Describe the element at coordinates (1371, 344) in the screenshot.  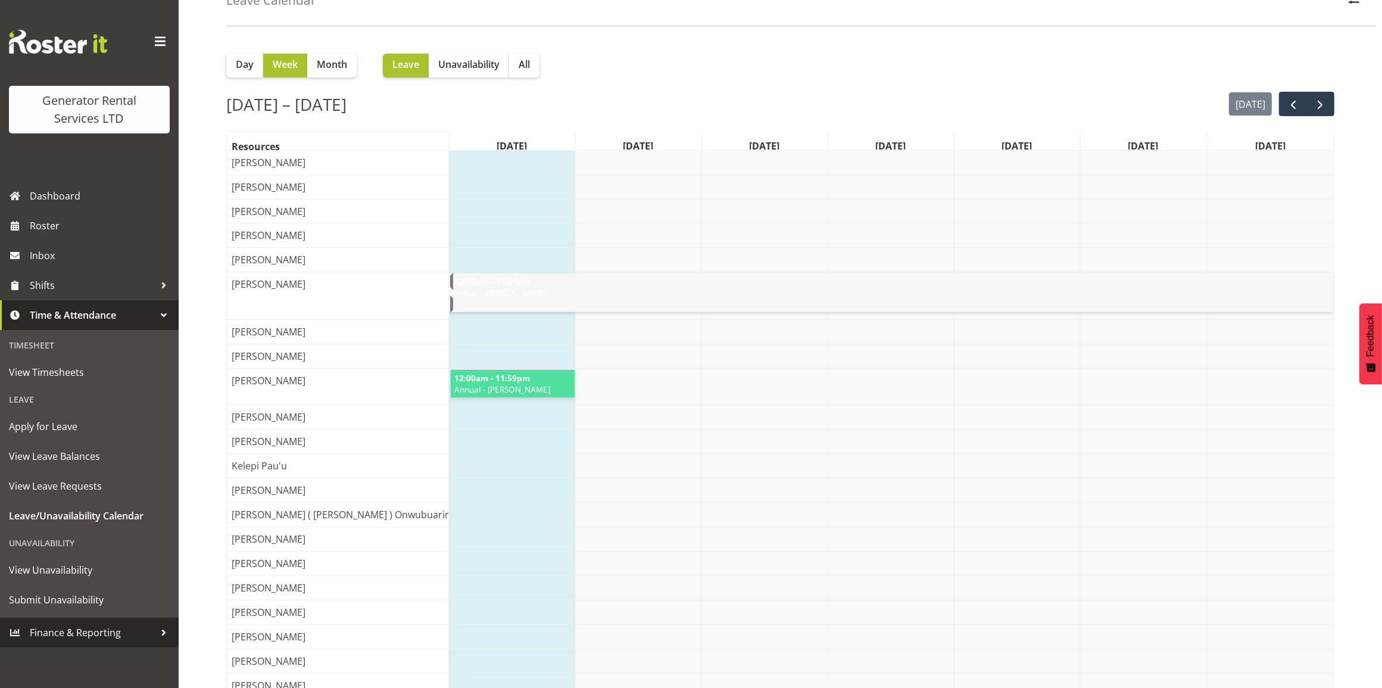
I see `button: Feedback - Show survey` at that location.